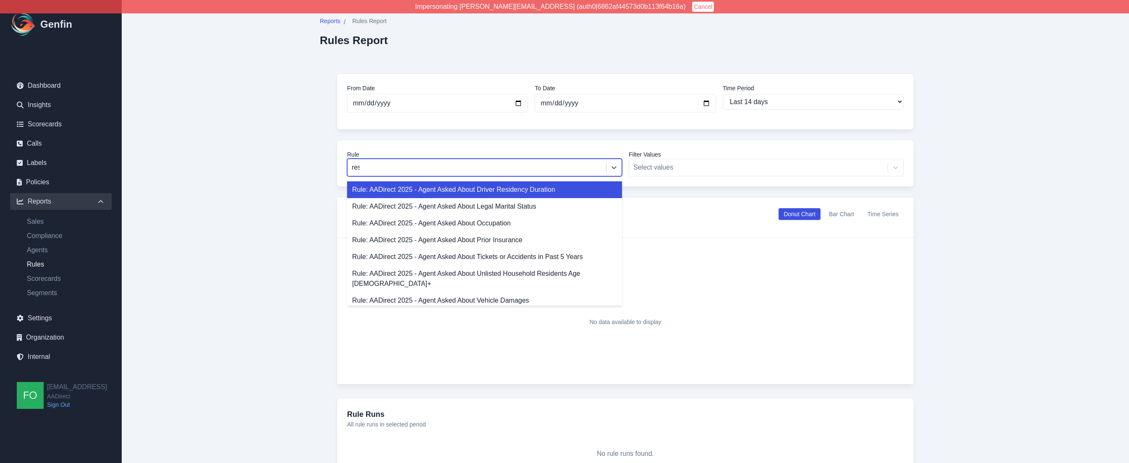 This screenshot has width=1129, height=463. I want to click on a: Insights, so click(61, 105).